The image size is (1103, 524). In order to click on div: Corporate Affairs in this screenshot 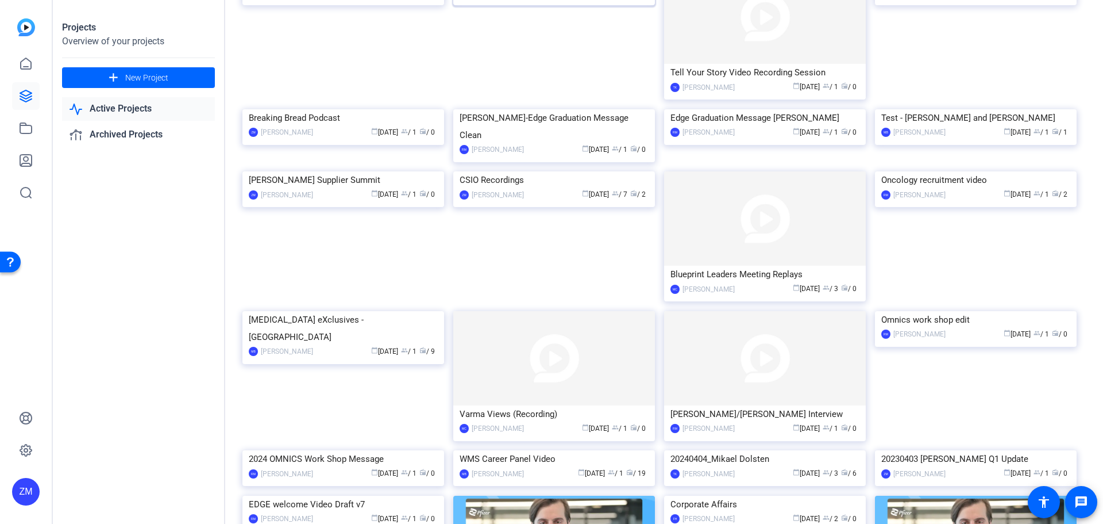, I will do `click(765, 504)`.